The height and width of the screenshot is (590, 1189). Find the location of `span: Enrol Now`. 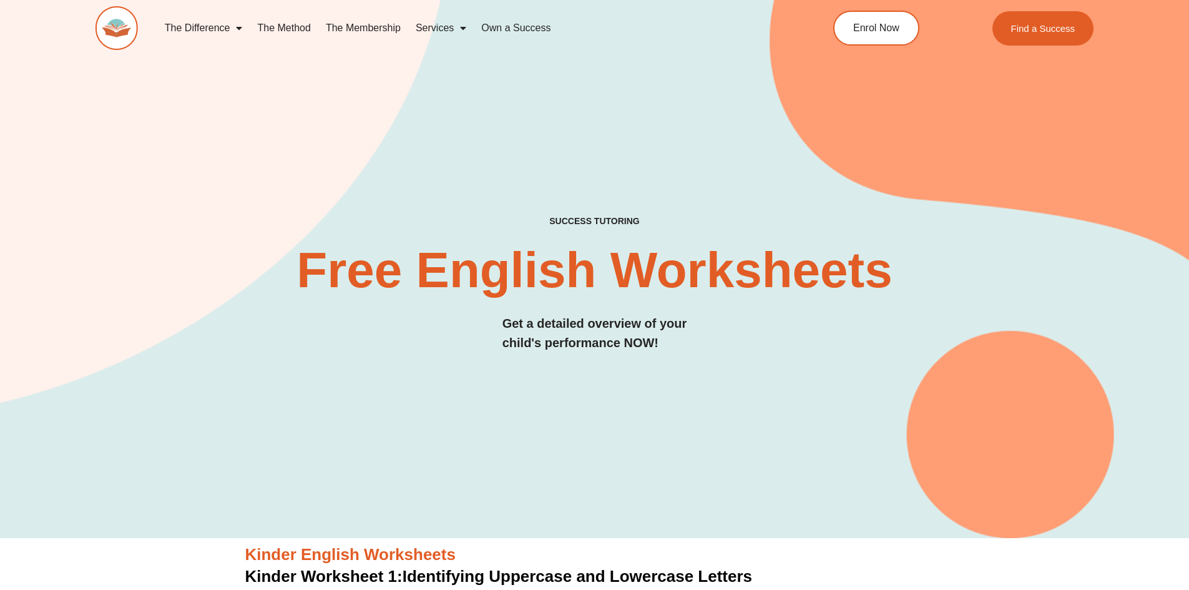

span: Enrol Now is located at coordinates (876, 28).